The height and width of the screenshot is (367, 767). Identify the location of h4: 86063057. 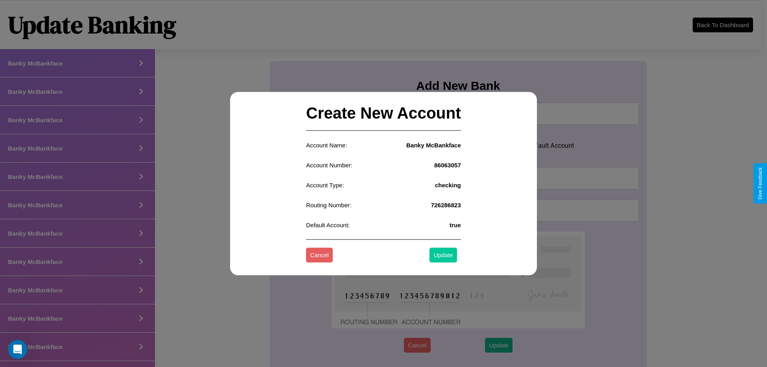
(447, 165).